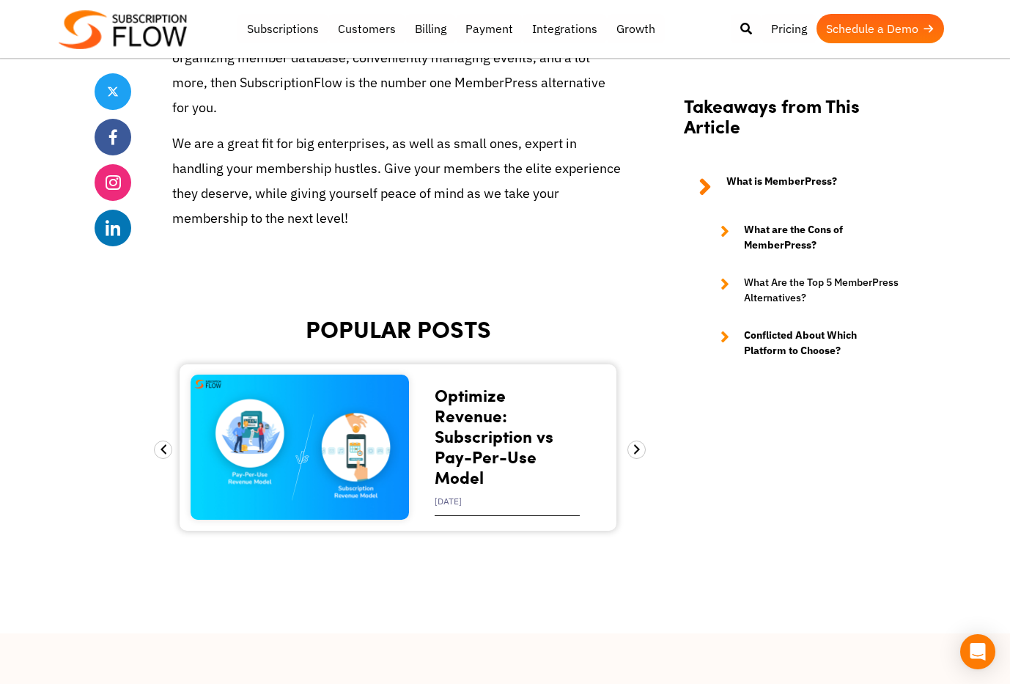 Image resolution: width=1010 pixels, height=684 pixels. What do you see at coordinates (978, 652) in the screenshot?
I see `div: Open Intercom Messenger` at bounding box center [978, 652].